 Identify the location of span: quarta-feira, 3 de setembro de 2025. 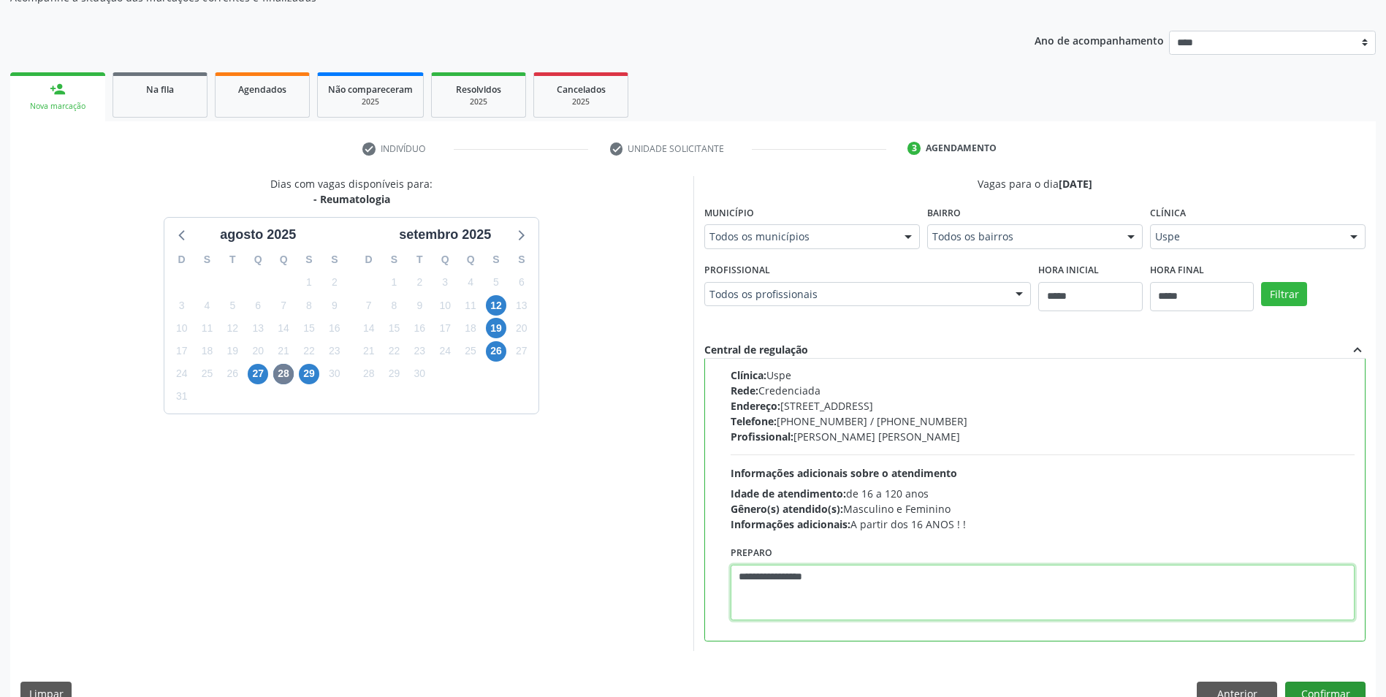
(445, 283).